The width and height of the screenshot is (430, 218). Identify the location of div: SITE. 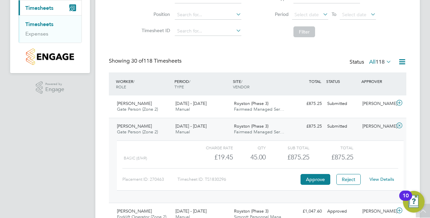
(260, 84).